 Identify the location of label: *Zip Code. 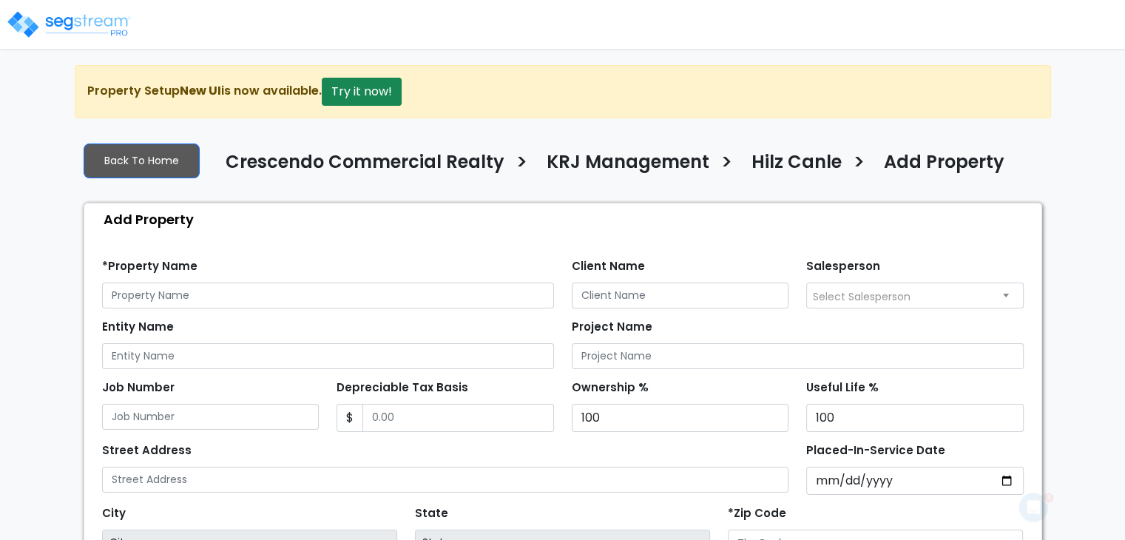
(757, 514).